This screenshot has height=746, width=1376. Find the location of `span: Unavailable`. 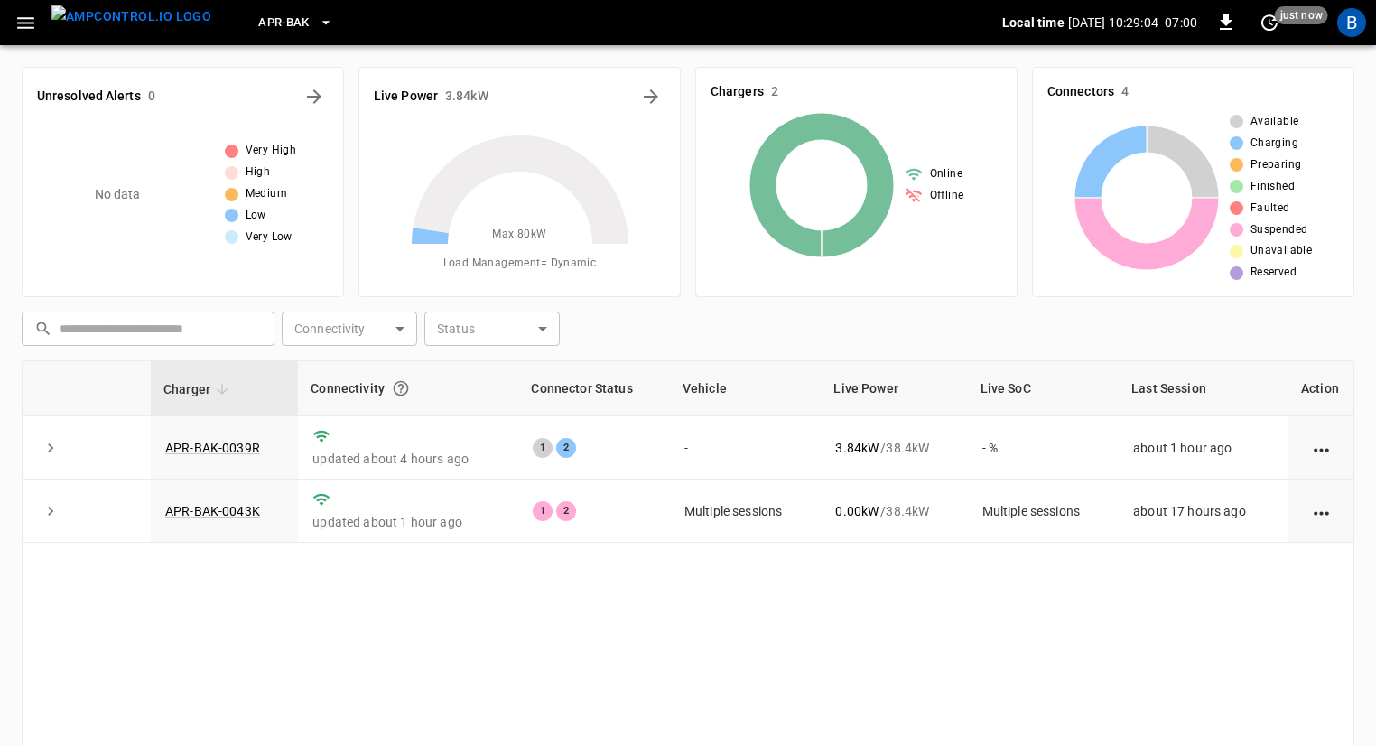

span: Unavailable is located at coordinates (1281, 251).